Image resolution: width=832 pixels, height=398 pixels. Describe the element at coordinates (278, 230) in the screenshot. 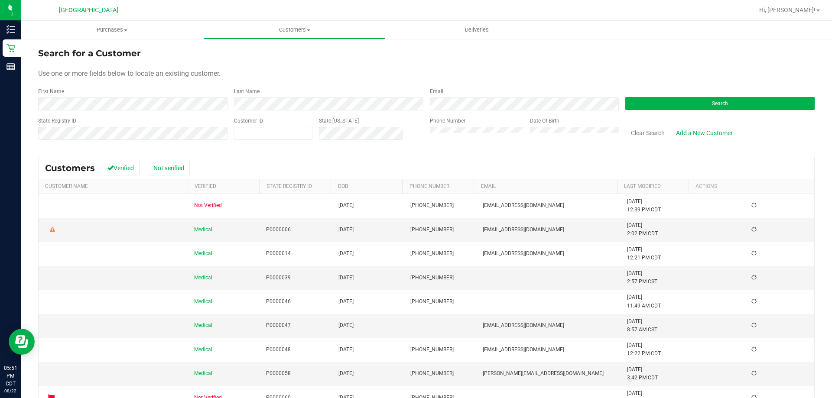

I see `span: P0000006` at that location.